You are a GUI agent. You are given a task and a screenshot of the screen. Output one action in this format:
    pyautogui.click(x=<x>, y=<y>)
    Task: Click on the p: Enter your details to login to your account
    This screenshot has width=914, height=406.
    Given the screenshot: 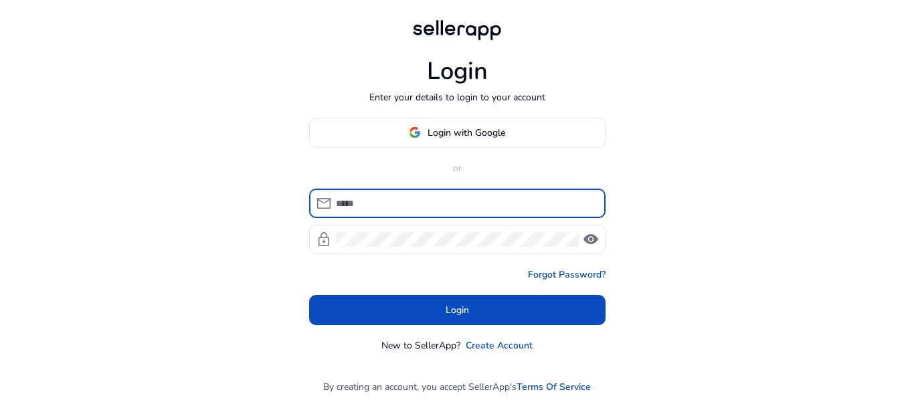 What is the action you would take?
    pyautogui.click(x=457, y=97)
    